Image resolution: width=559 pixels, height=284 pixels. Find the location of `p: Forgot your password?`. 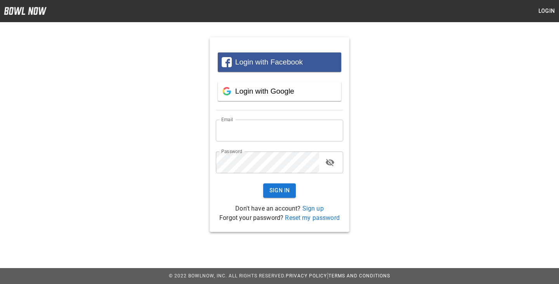

p: Forgot your password? is located at coordinates (279, 218).